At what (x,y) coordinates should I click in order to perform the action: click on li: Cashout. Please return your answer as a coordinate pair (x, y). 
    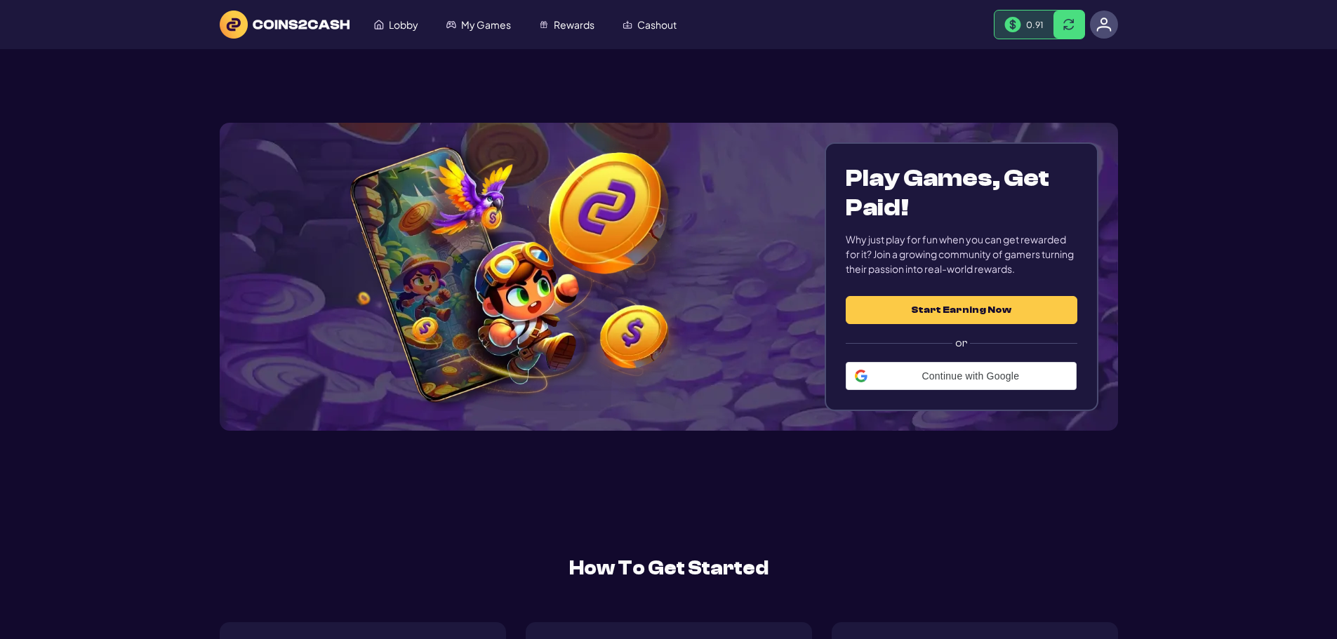
    Looking at the image, I should click on (649, 25).